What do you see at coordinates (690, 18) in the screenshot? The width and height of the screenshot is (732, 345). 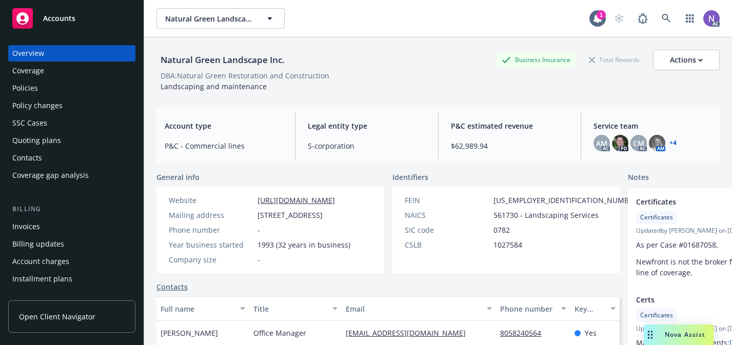 I see `a: Switch app` at bounding box center [690, 18].